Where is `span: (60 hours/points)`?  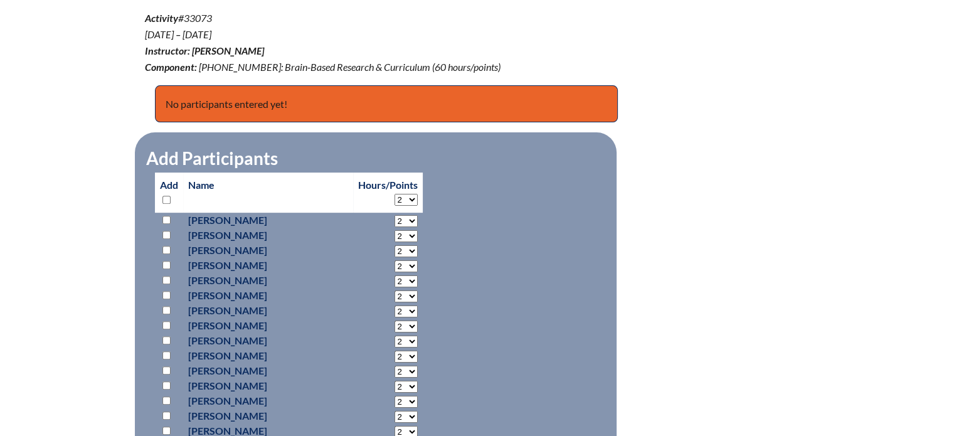 span: (60 hours/points) is located at coordinates (466, 66).